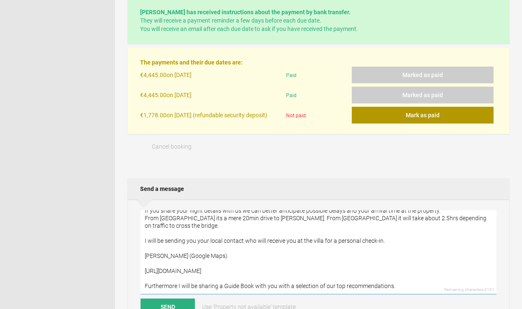  Describe the element at coordinates (172, 146) in the screenshot. I see `span: Cancel booking` at that location.